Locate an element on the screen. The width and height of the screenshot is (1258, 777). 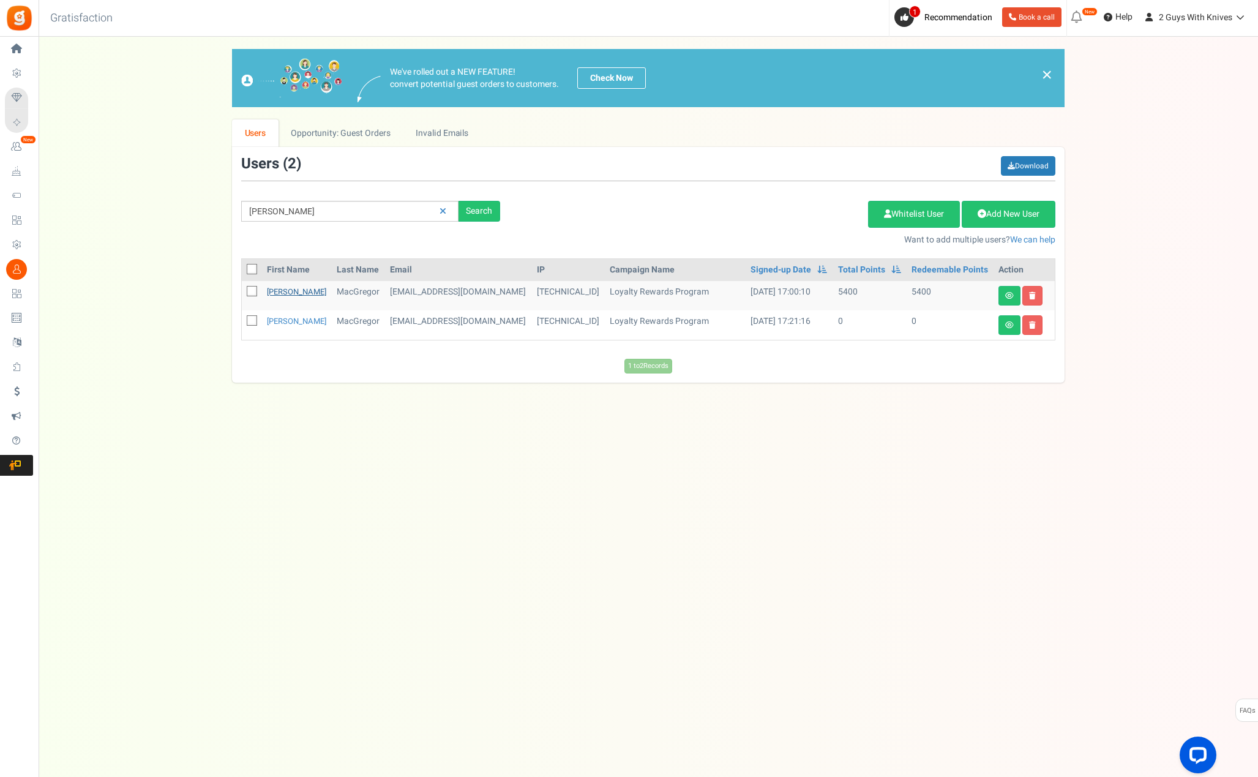
th: First Name is located at coordinates (297, 270).